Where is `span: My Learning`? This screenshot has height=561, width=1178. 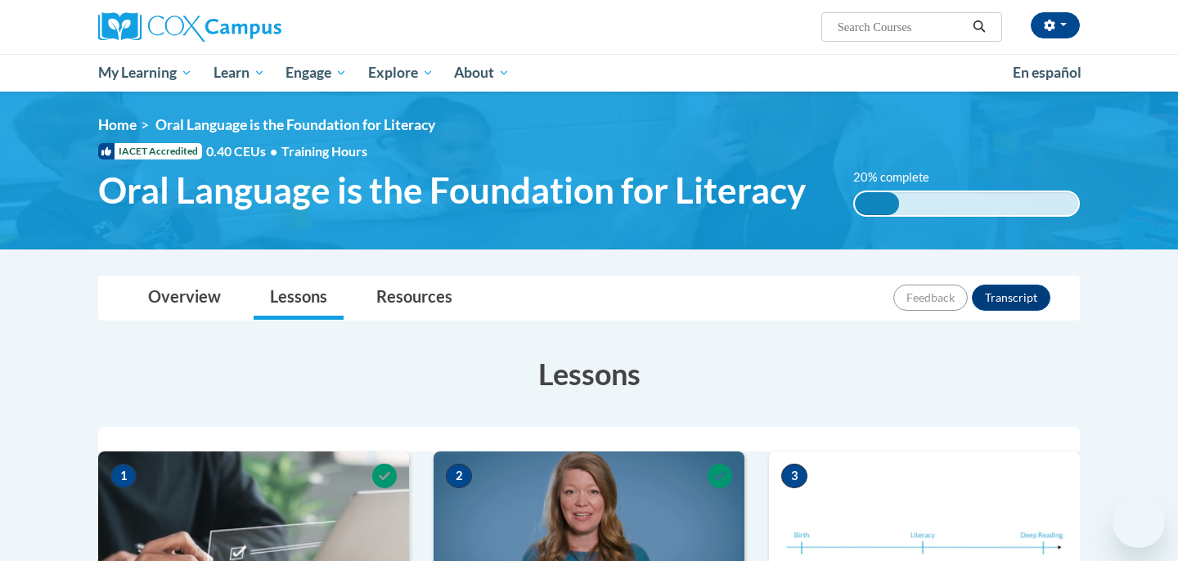
span: My Learning is located at coordinates (145, 73).